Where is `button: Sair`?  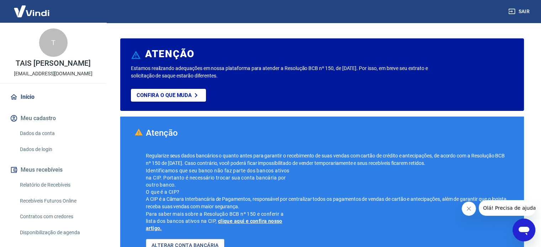
button: Sair is located at coordinates (520, 11).